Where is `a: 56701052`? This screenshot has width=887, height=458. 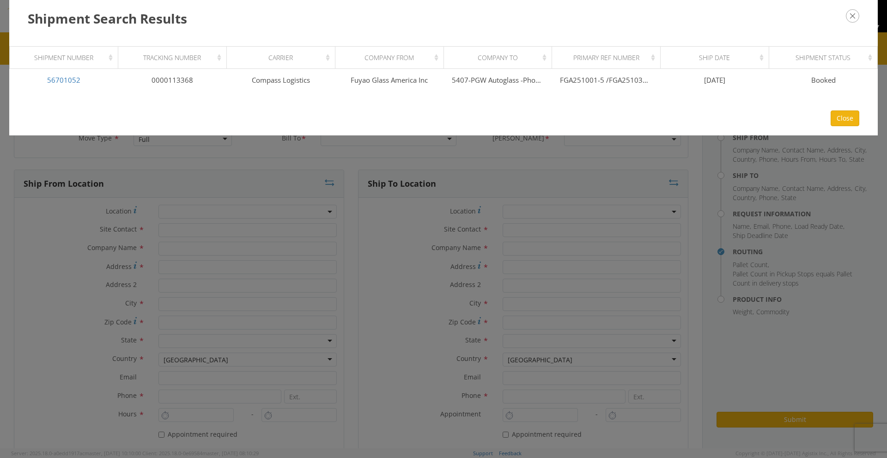
a: 56701052 is located at coordinates (64, 80).